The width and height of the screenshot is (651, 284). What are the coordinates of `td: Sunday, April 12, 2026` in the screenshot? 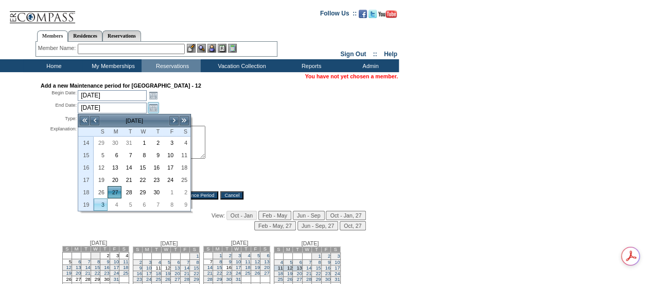 It's located at (100, 167).